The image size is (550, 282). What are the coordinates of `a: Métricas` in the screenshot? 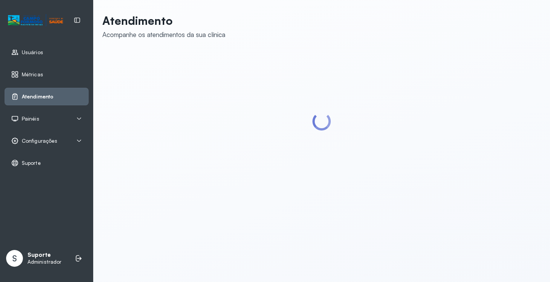 It's located at (47, 74).